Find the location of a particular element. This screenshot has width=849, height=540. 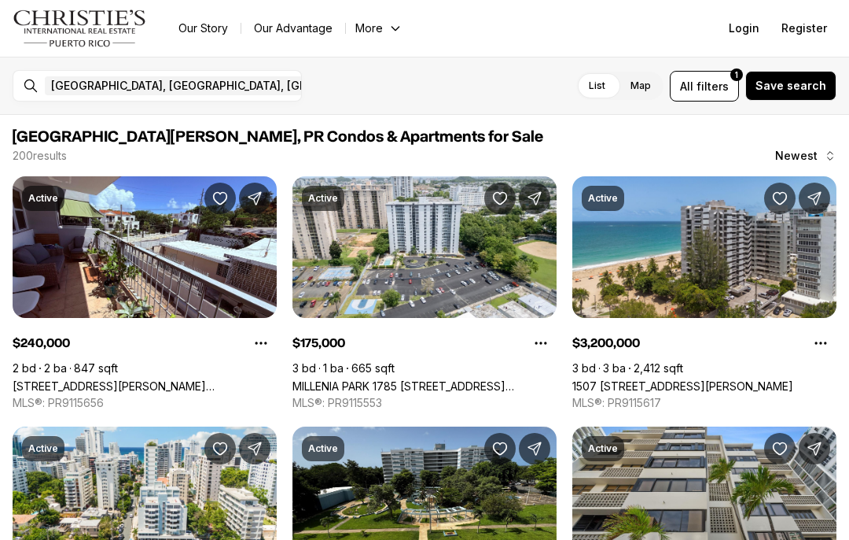

p: 200 results is located at coordinates (39, 156).